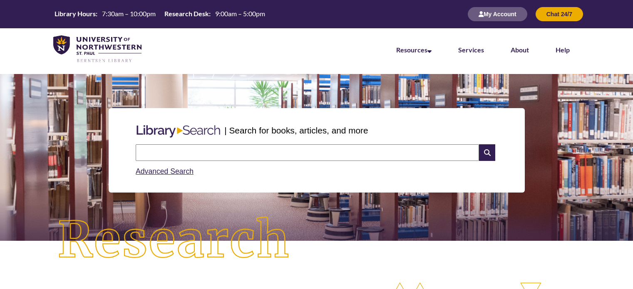  What do you see at coordinates (296, 130) in the screenshot?
I see `p: | Search for books, articles, and more` at bounding box center [296, 130].